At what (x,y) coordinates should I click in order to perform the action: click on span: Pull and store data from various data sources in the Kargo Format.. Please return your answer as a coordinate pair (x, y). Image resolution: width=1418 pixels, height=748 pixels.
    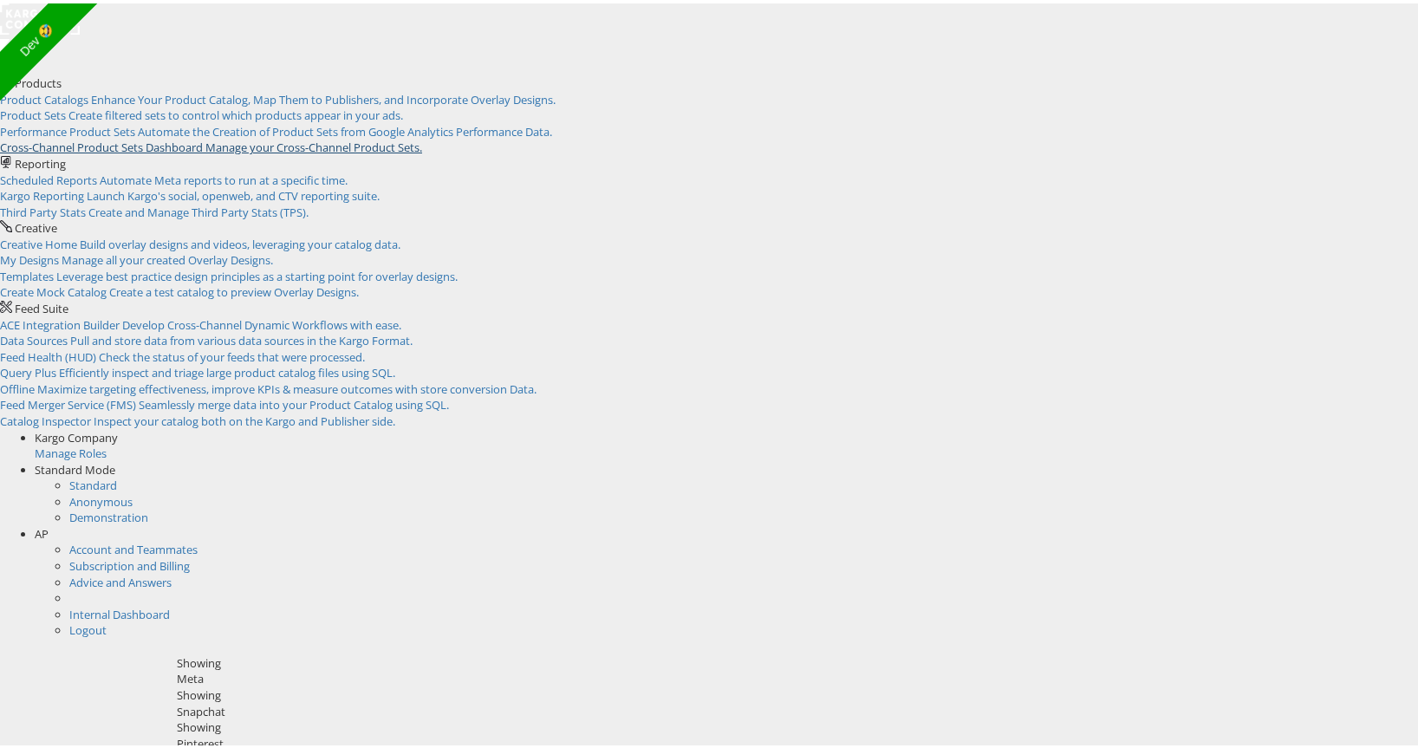
    Looking at the image, I should click on (241, 337).